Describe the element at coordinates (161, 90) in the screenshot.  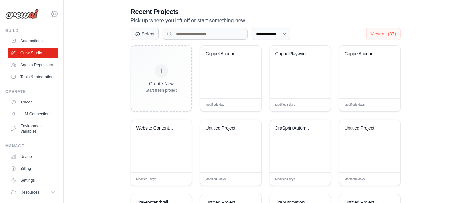
I see `div: Start fresh project` at that location.